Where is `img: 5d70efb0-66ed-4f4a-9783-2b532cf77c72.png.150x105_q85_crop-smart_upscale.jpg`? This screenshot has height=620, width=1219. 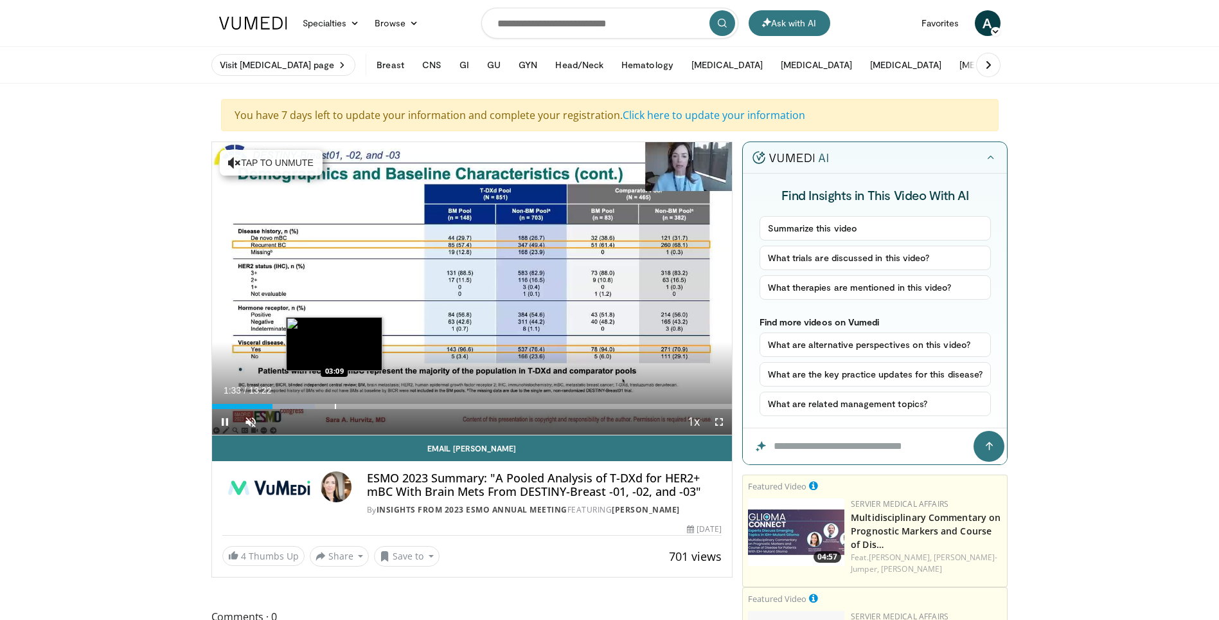
img: 5d70efb0-66ed-4f4a-9783-2b532cf77c72.png.150x105_q85_crop-smart_upscale.jpg is located at coordinates (796, 531).